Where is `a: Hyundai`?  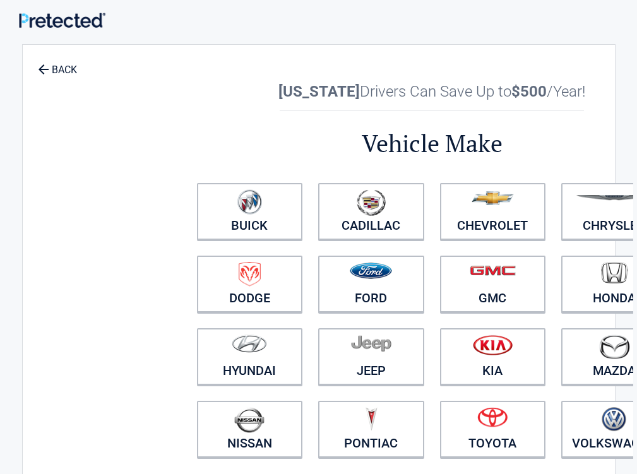
a: Hyundai is located at coordinates (250, 357).